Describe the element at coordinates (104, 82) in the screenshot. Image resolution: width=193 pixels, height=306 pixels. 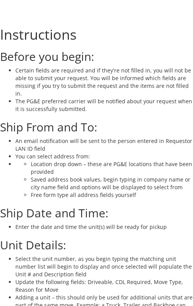
I see `li: Certain fields are required and if they're not filled in, you will not be able to submit your req...` at that location.